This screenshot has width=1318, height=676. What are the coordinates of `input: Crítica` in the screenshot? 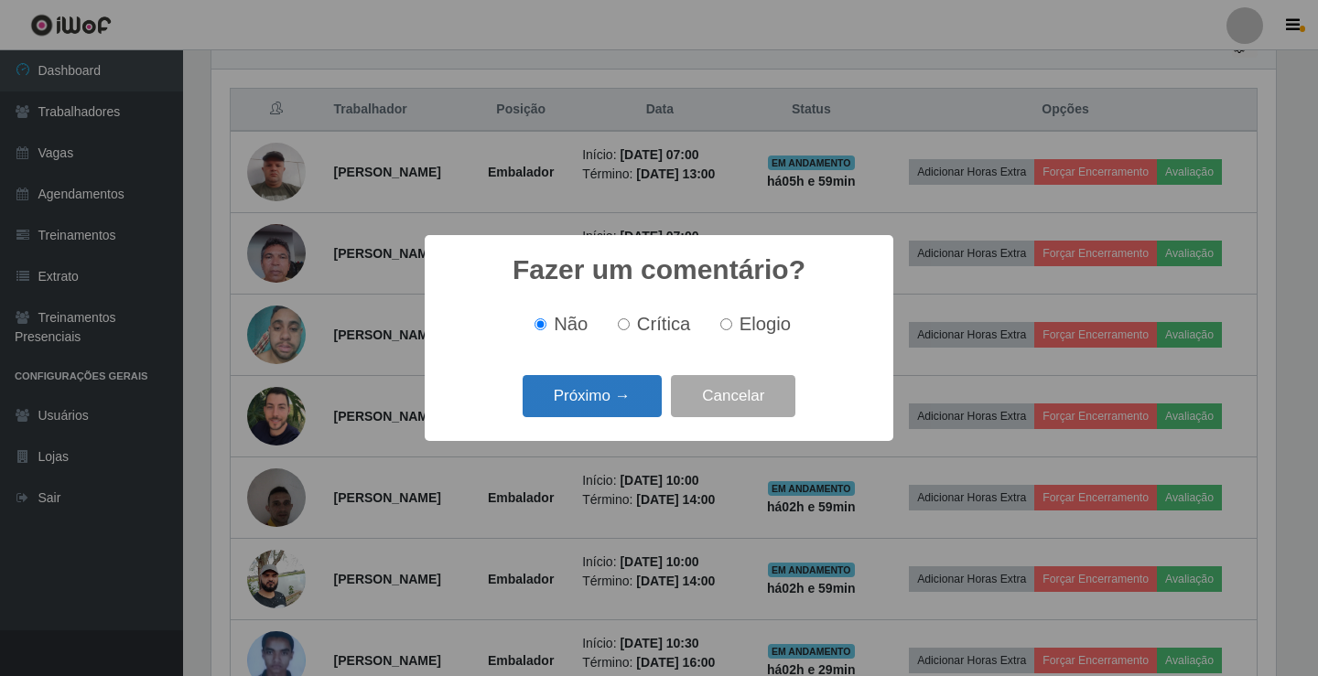 It's located at (623, 324).